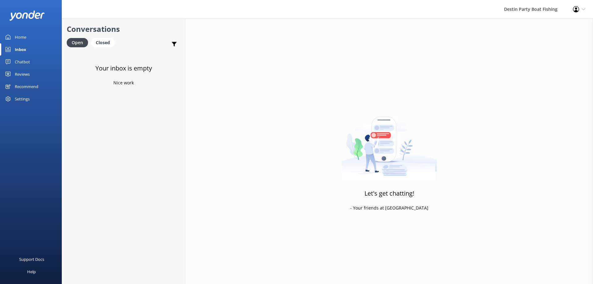 Image resolution: width=593 pixels, height=284 pixels. What do you see at coordinates (124, 29) in the screenshot?
I see `h2: Conversations` at bounding box center [124, 29].